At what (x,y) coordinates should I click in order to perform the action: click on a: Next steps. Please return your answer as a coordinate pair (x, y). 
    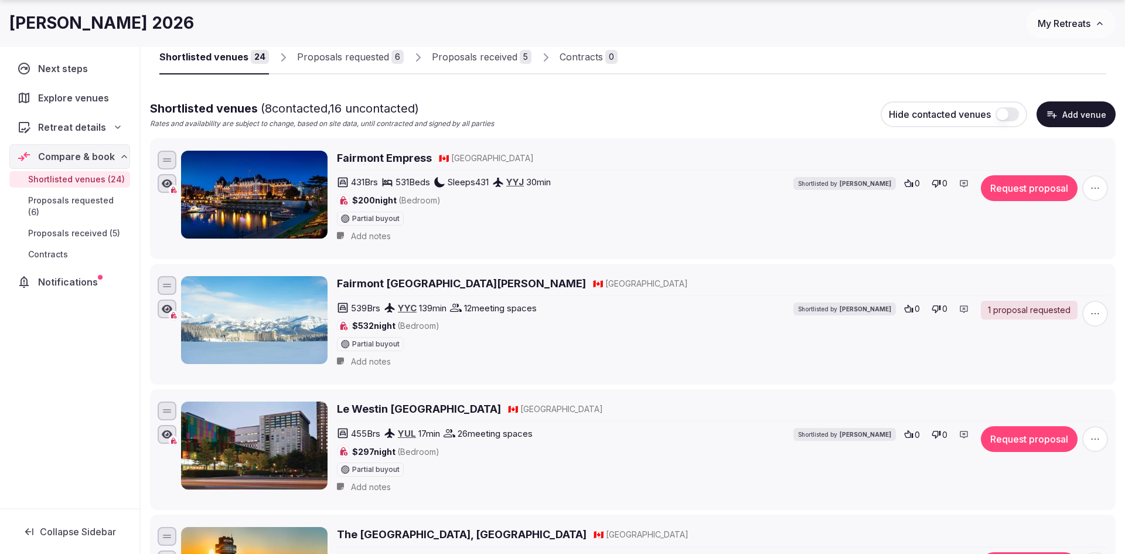
    Looking at the image, I should click on (70, 69).